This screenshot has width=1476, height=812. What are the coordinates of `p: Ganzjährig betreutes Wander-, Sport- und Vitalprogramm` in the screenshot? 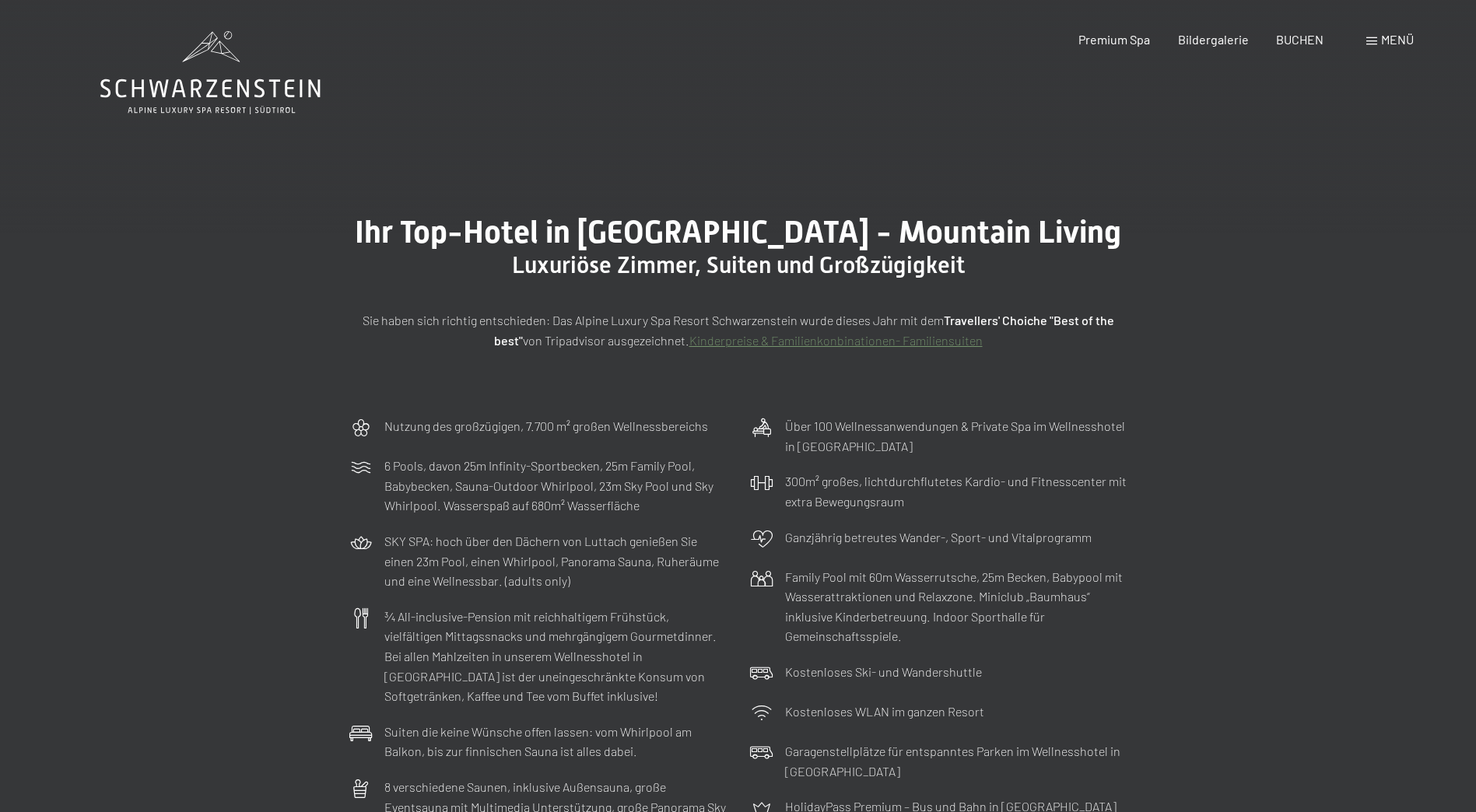 It's located at (938, 538).